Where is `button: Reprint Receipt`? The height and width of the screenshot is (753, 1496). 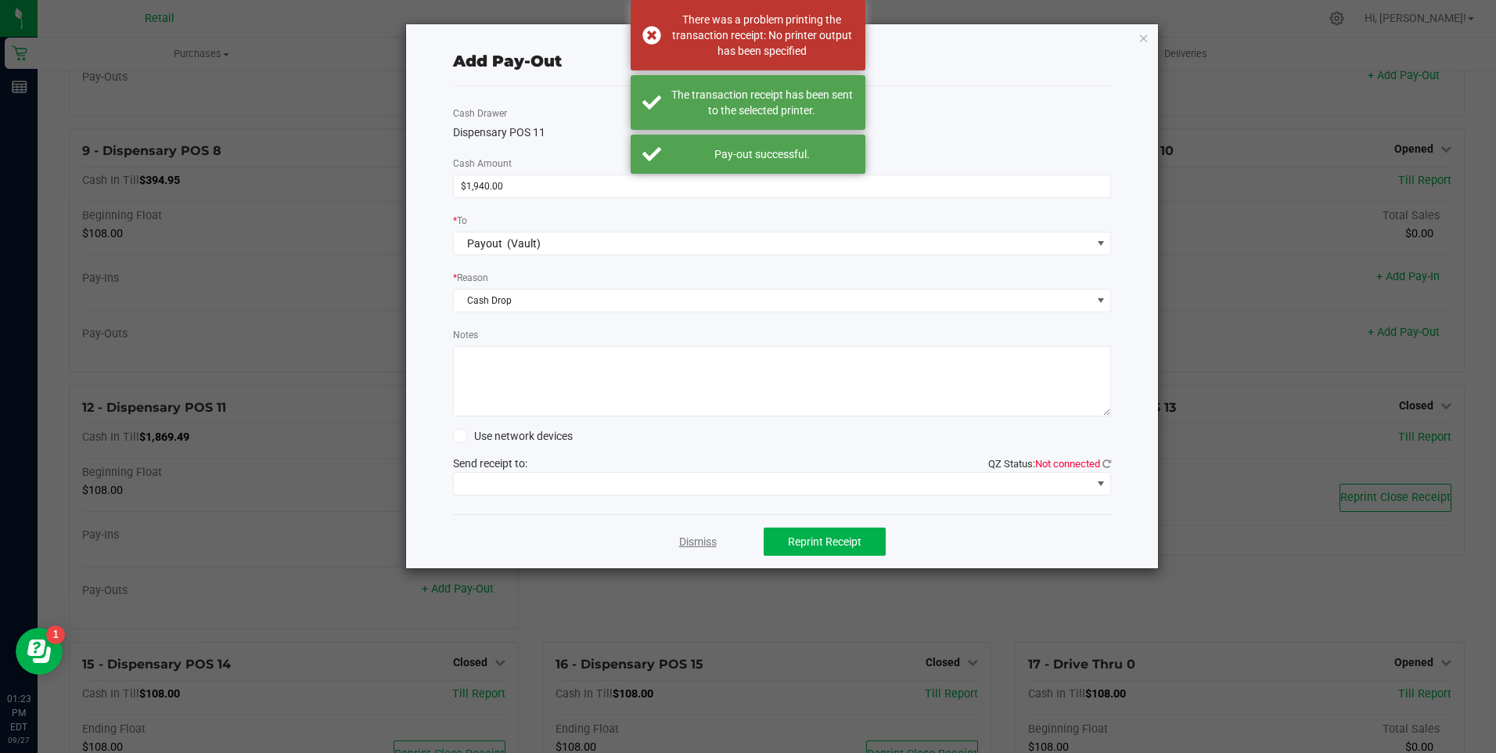 button: Reprint Receipt is located at coordinates (825, 541).